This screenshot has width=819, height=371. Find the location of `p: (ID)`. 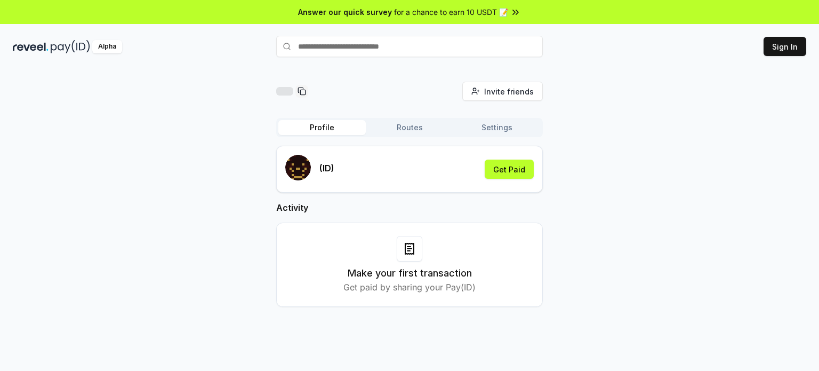

p: (ID) is located at coordinates (327, 168).